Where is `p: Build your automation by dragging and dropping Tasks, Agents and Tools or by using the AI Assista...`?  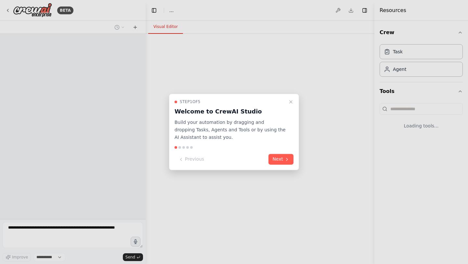 p: Build your automation by dragging and dropping Tasks, Agents and Tools or by using the AI Assista... is located at coordinates (230, 130).